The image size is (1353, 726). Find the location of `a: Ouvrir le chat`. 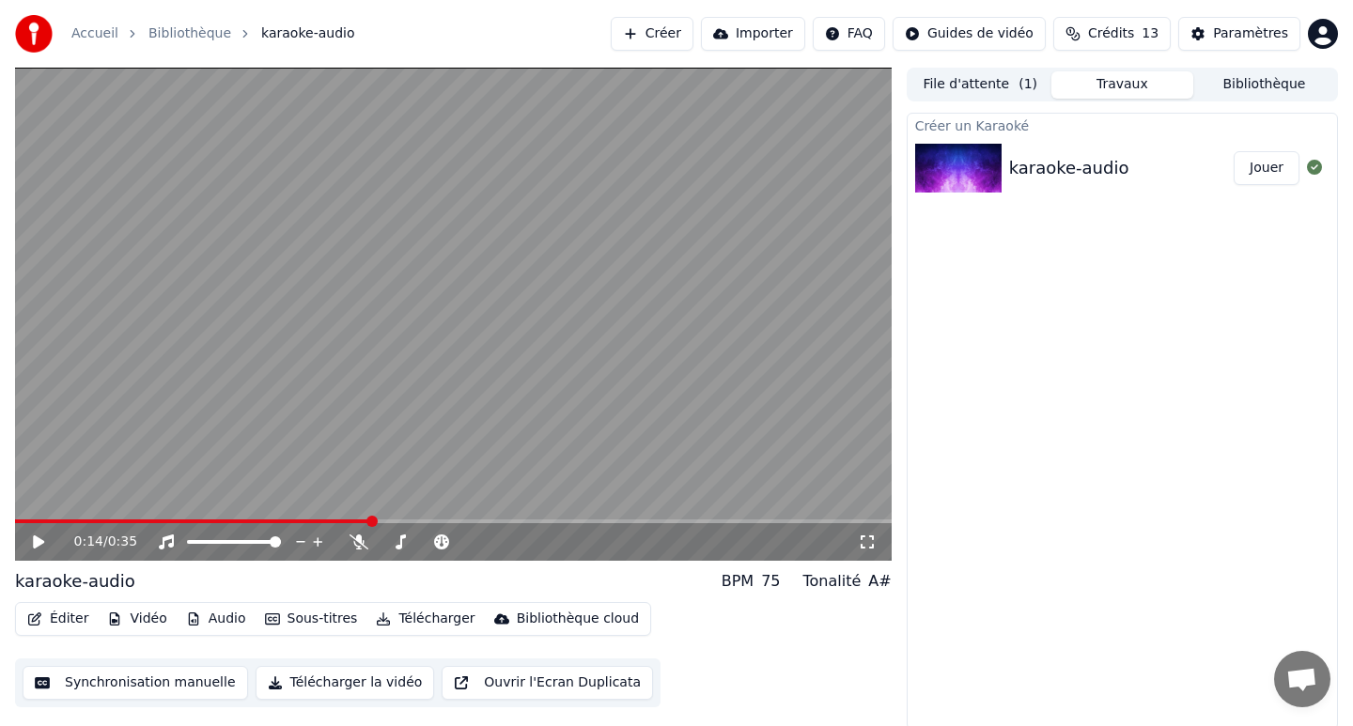

a: Ouvrir le chat is located at coordinates (1303, 679).